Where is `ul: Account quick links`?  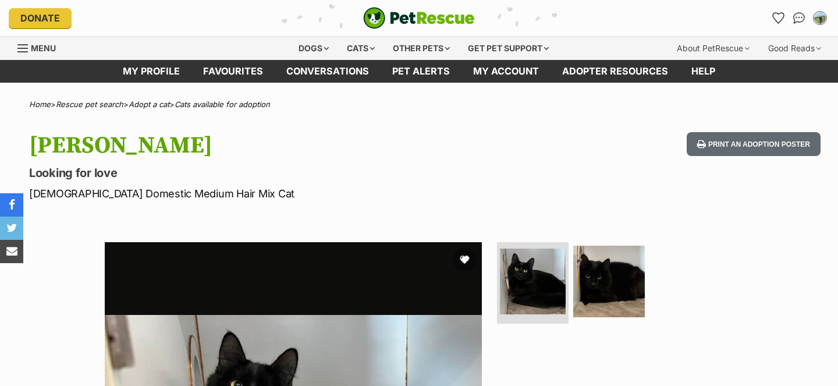 ul: Account quick links is located at coordinates (799, 18).